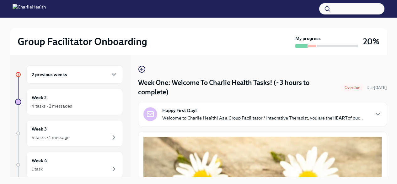 The height and width of the screenshot is (184, 397). Describe the element at coordinates (51, 137) in the screenshot. I see `div: 4 tasks • 1 message` at that location.